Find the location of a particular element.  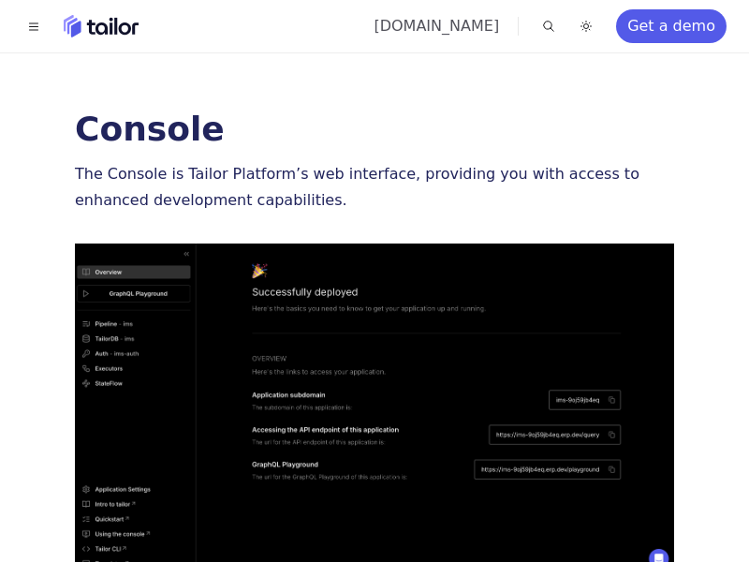

button: Toggle dark mode is located at coordinates (586, 26).